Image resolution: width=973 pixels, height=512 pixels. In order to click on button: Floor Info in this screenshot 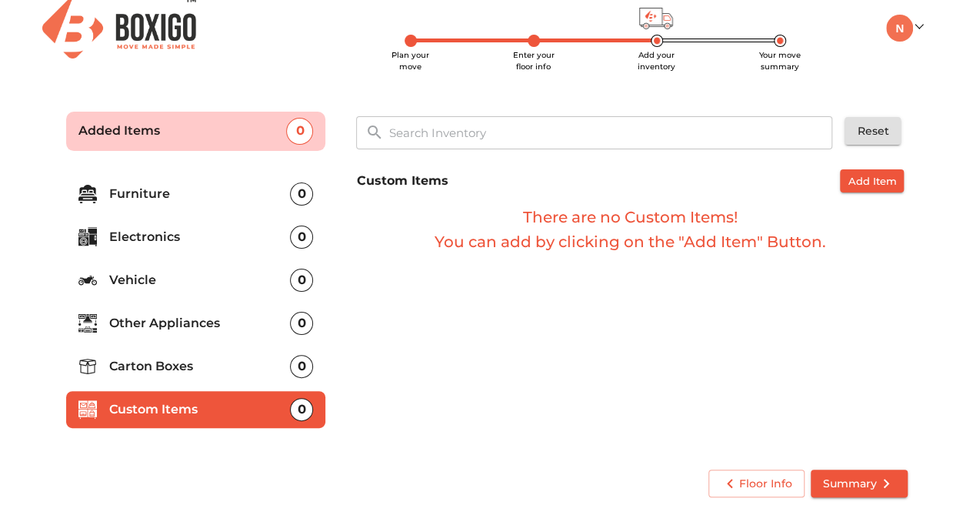, I will do `click(756, 483)`.